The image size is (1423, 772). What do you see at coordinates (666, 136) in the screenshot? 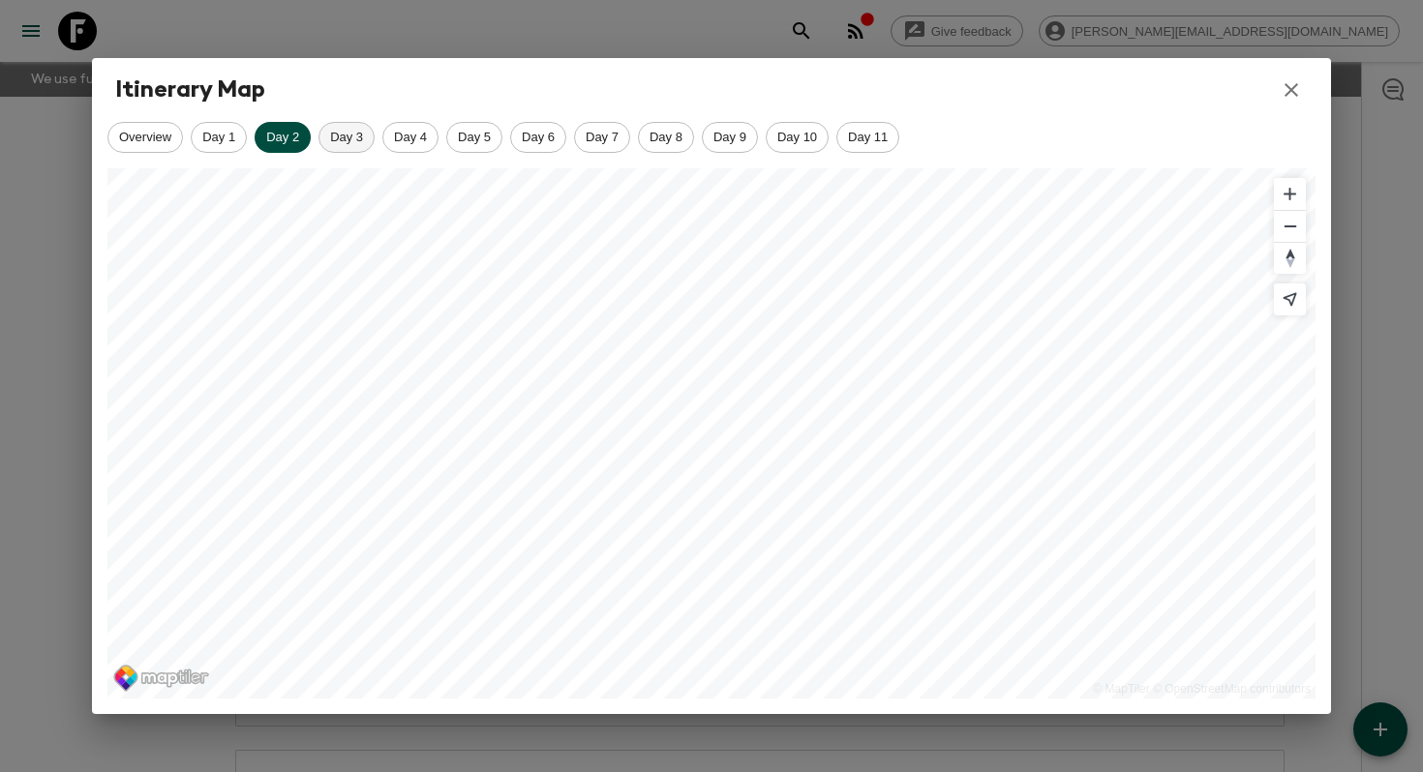
I see `span: Day 8` at bounding box center [666, 136].